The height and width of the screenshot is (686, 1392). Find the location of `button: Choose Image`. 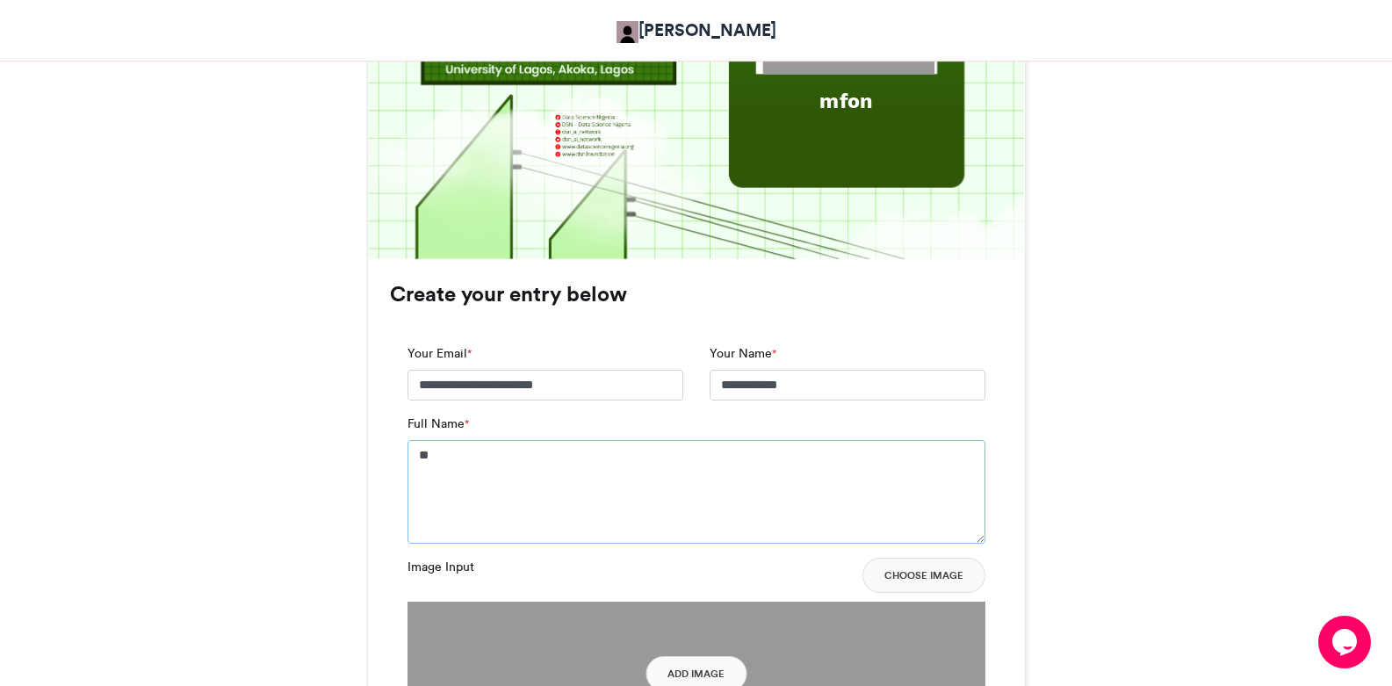

button: Choose Image is located at coordinates (924, 575).